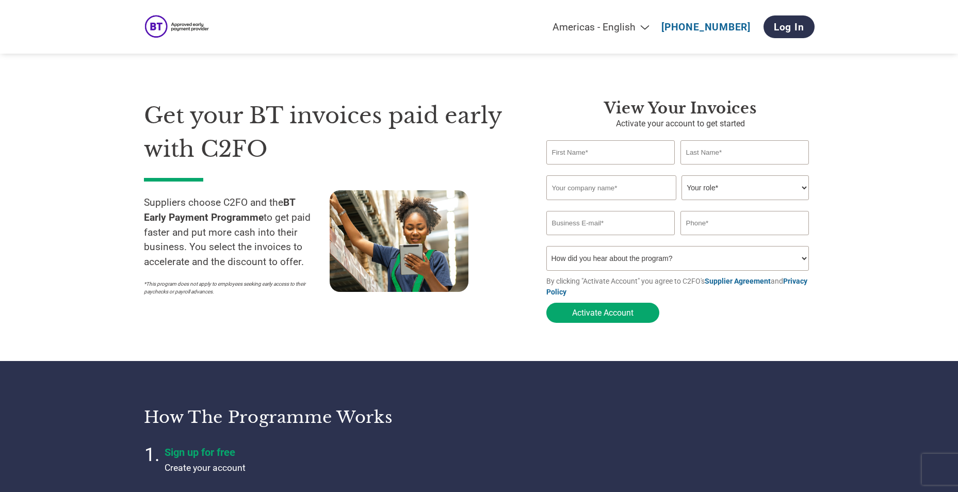 This screenshot has width=958, height=492. Describe the element at coordinates (681, 124) in the screenshot. I see `p: Activate your account to get started` at that location.